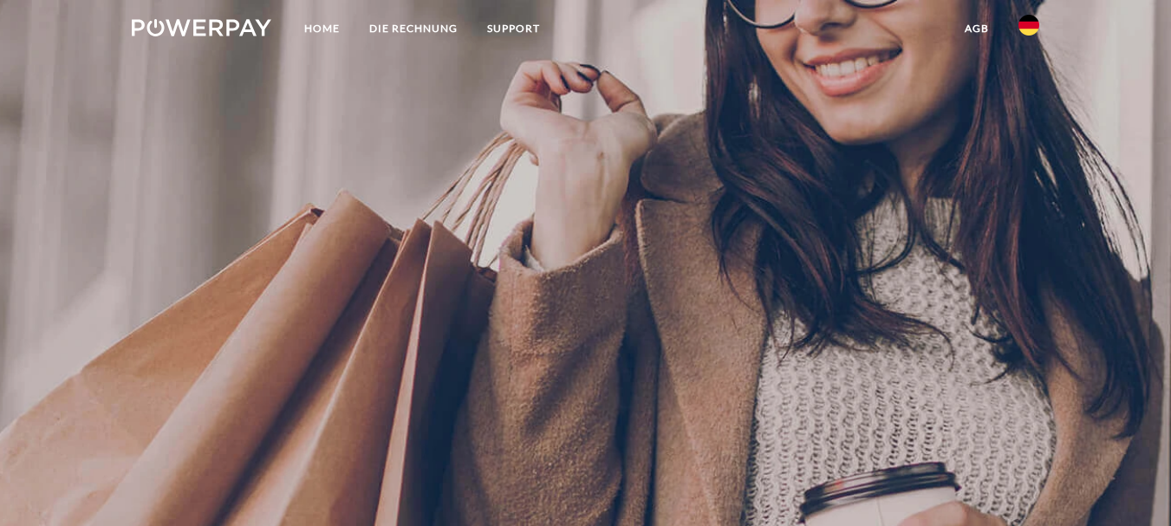 Image resolution: width=1171 pixels, height=526 pixels. I want to click on a: agb, so click(977, 29).